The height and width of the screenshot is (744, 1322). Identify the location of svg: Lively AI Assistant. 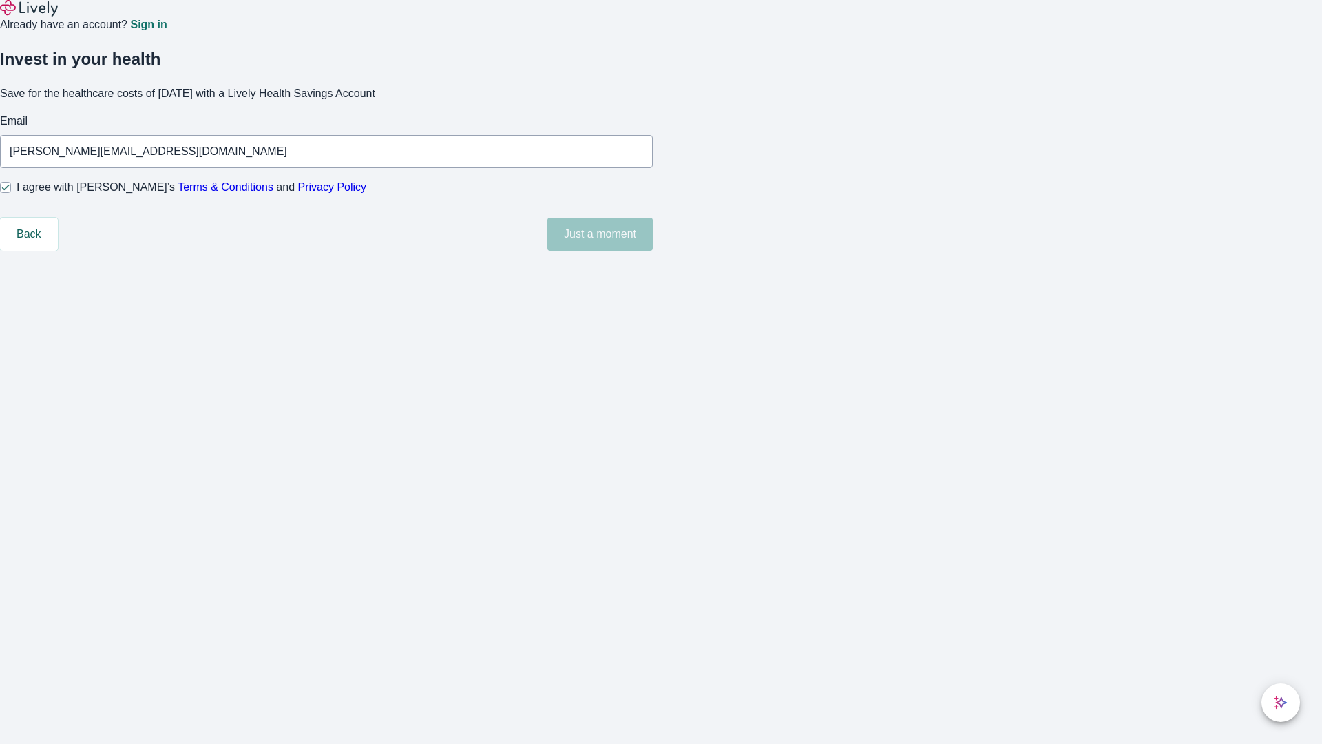
(1281, 703).